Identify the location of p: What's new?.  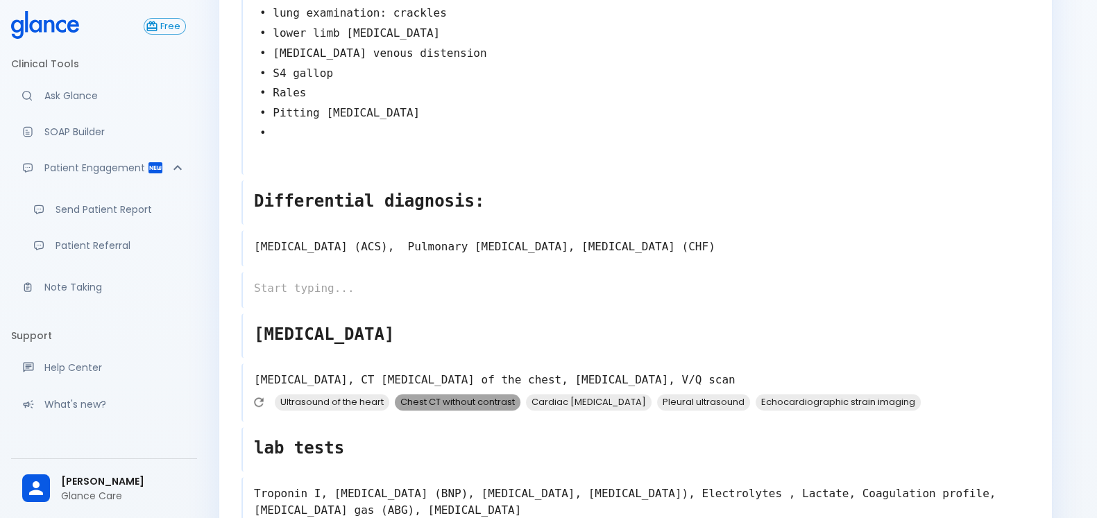
(115, 405).